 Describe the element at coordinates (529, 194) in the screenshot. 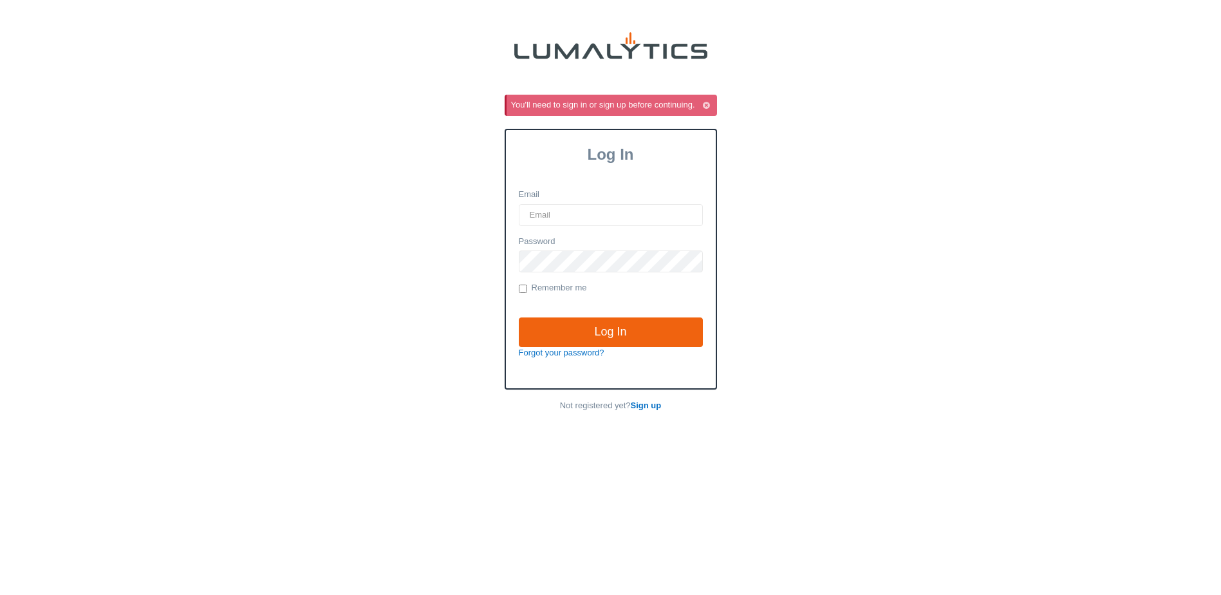

I see `label: Email` at that location.